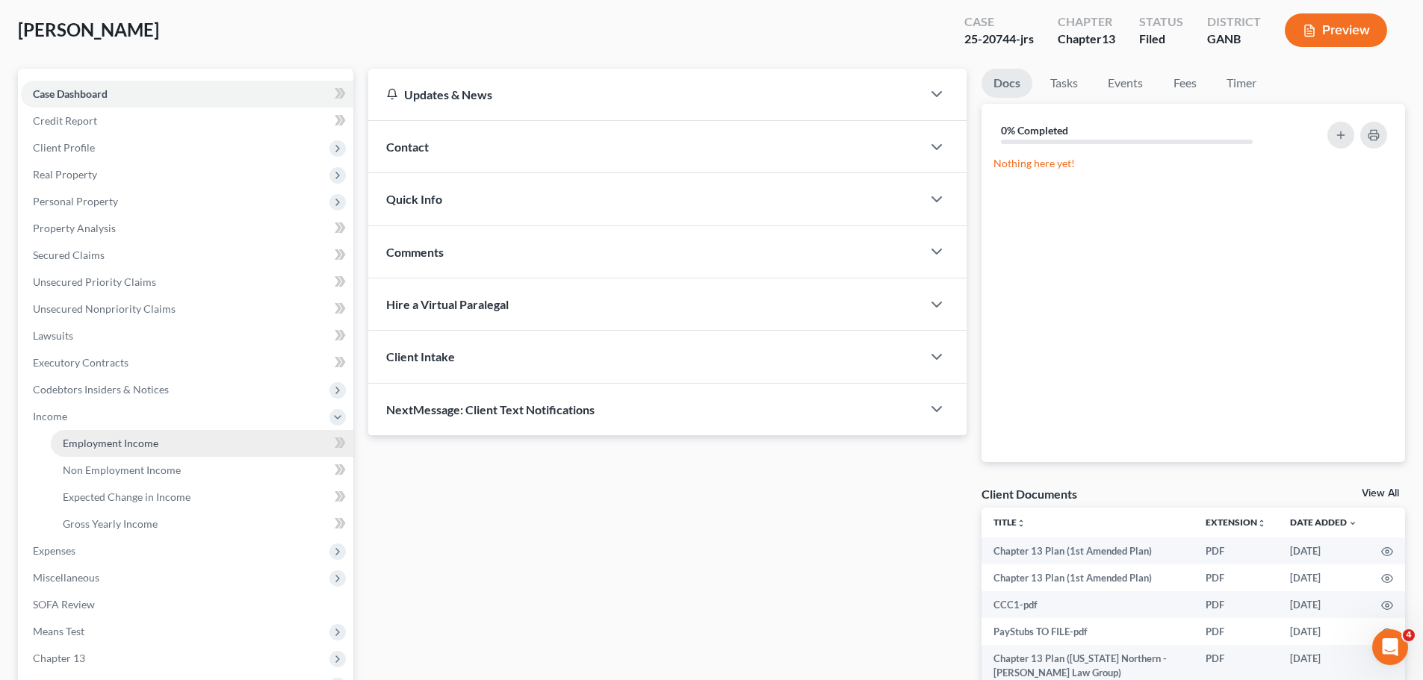  What do you see at coordinates (75, 201) in the screenshot?
I see `span: Personal Property` at bounding box center [75, 201].